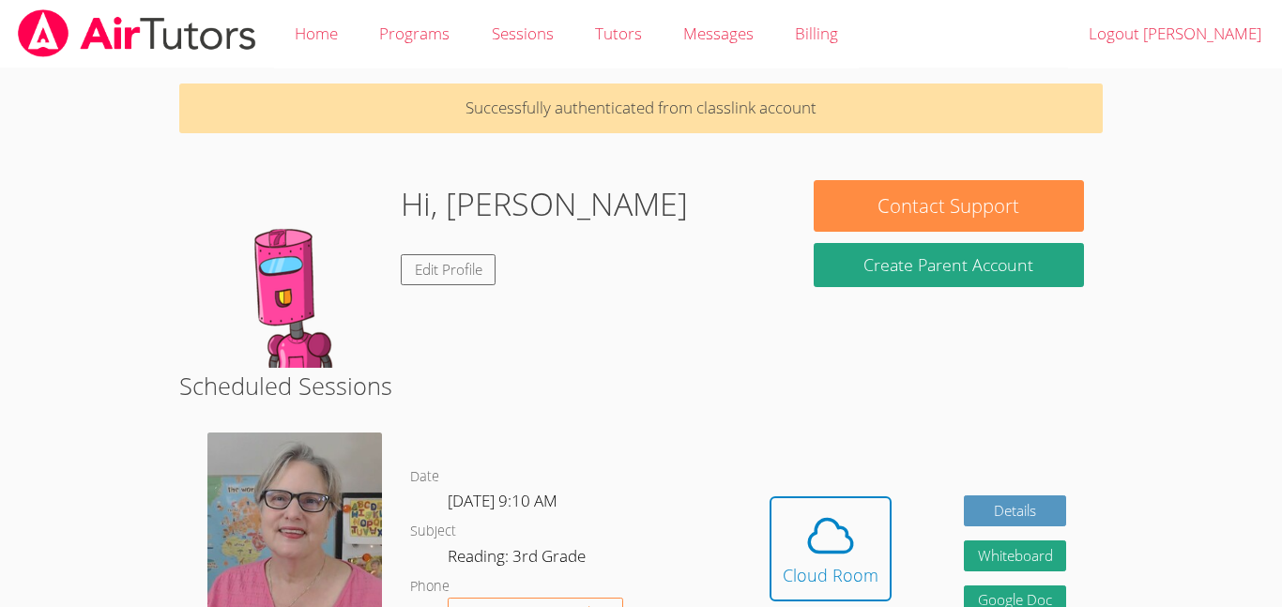 The image size is (1282, 607). Describe the element at coordinates (641, 108) in the screenshot. I see `p: Successfully authenticated from classlink account` at that location.